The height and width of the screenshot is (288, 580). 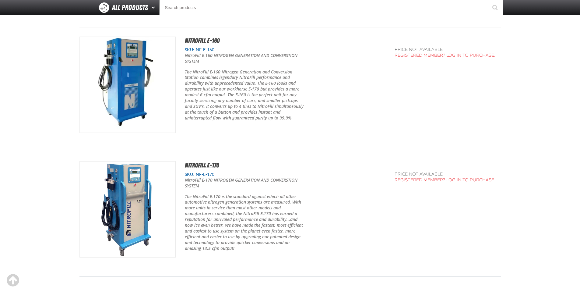 What do you see at coordinates (128, 209) in the screenshot?
I see `View Details of the NitroFill E-170` at bounding box center [128, 209].